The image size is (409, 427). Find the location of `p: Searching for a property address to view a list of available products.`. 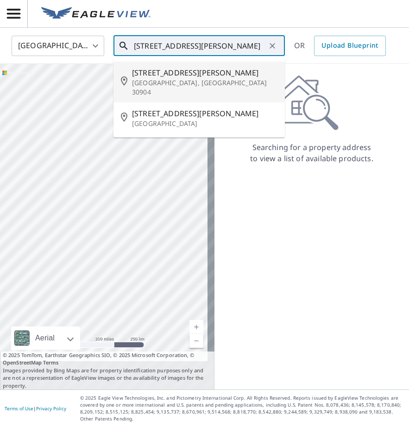

p: Searching for a property address to view a list of available products. is located at coordinates (311, 153).